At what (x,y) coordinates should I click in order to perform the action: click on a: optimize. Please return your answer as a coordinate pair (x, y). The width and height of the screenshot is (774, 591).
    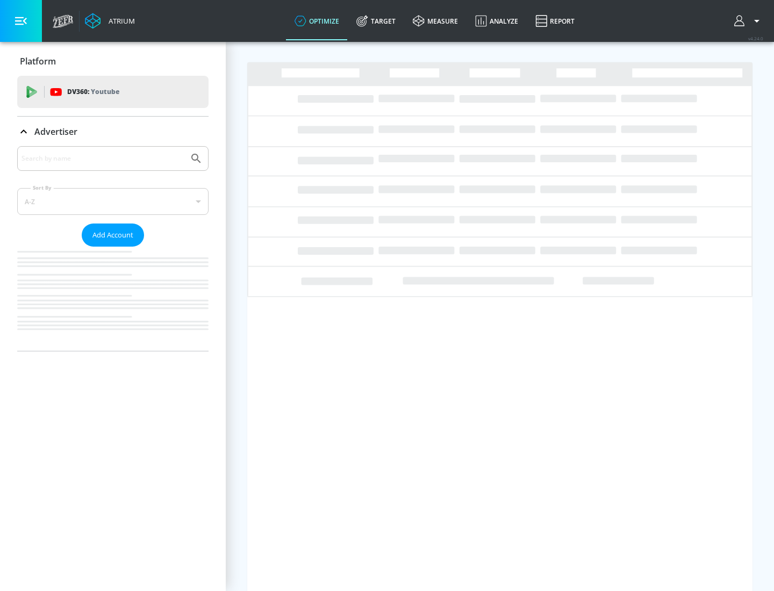
    Looking at the image, I should click on (317, 21).